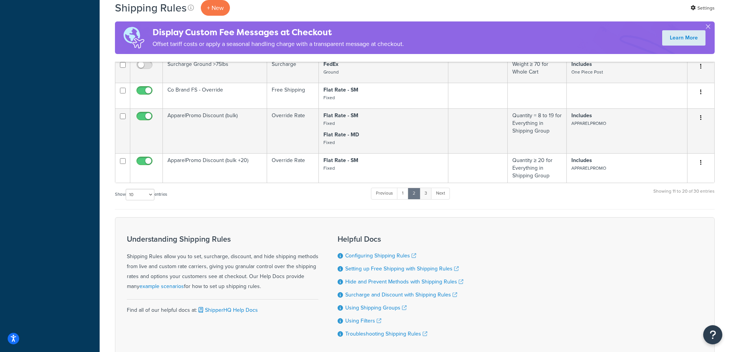 Image resolution: width=730 pixels, height=352 pixels. I want to click on select: Showentries, so click(140, 195).